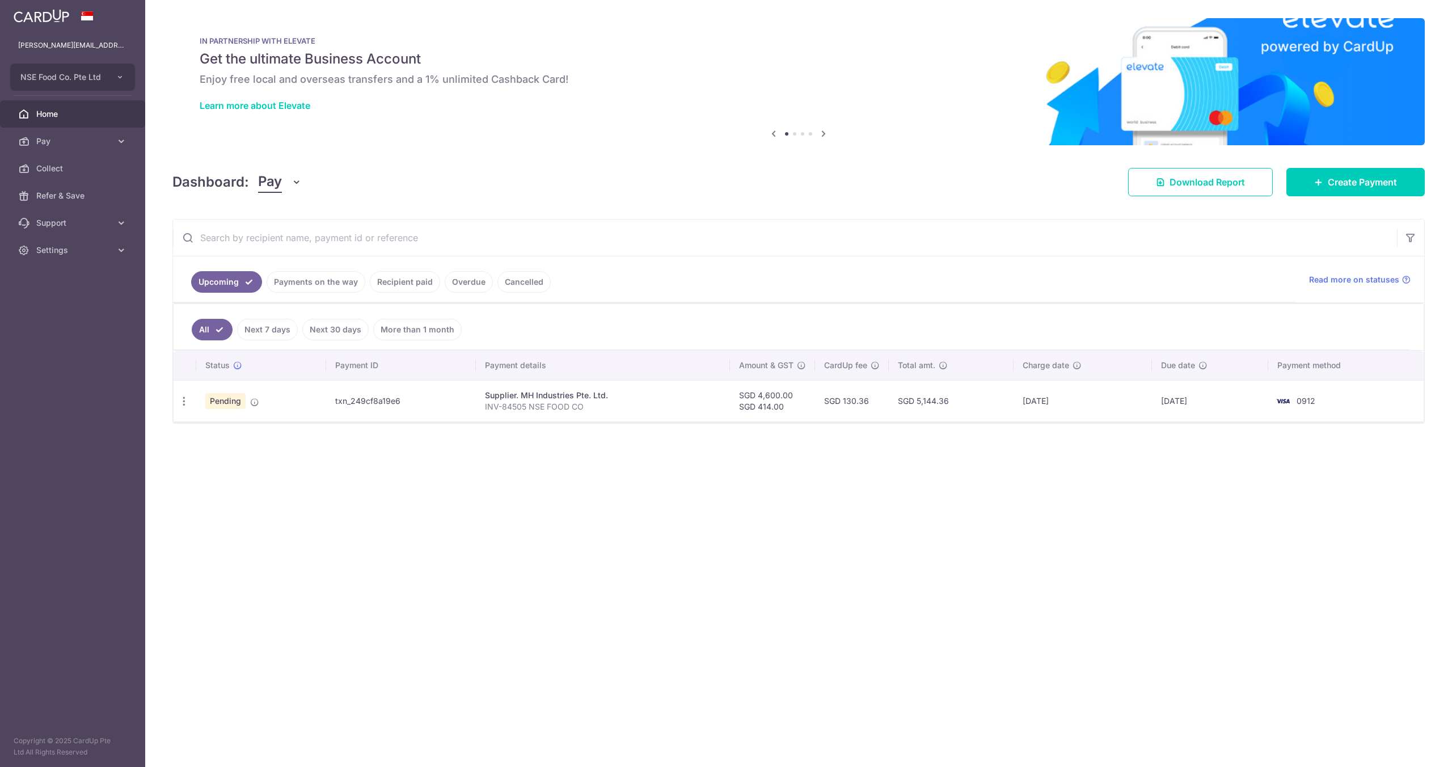  What do you see at coordinates (1207, 182) in the screenshot?
I see `span: Download Report` at bounding box center [1207, 182].